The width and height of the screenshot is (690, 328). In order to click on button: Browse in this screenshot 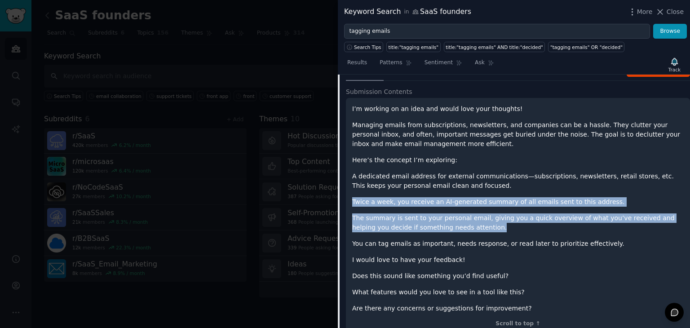, I will do `click(670, 31)`.